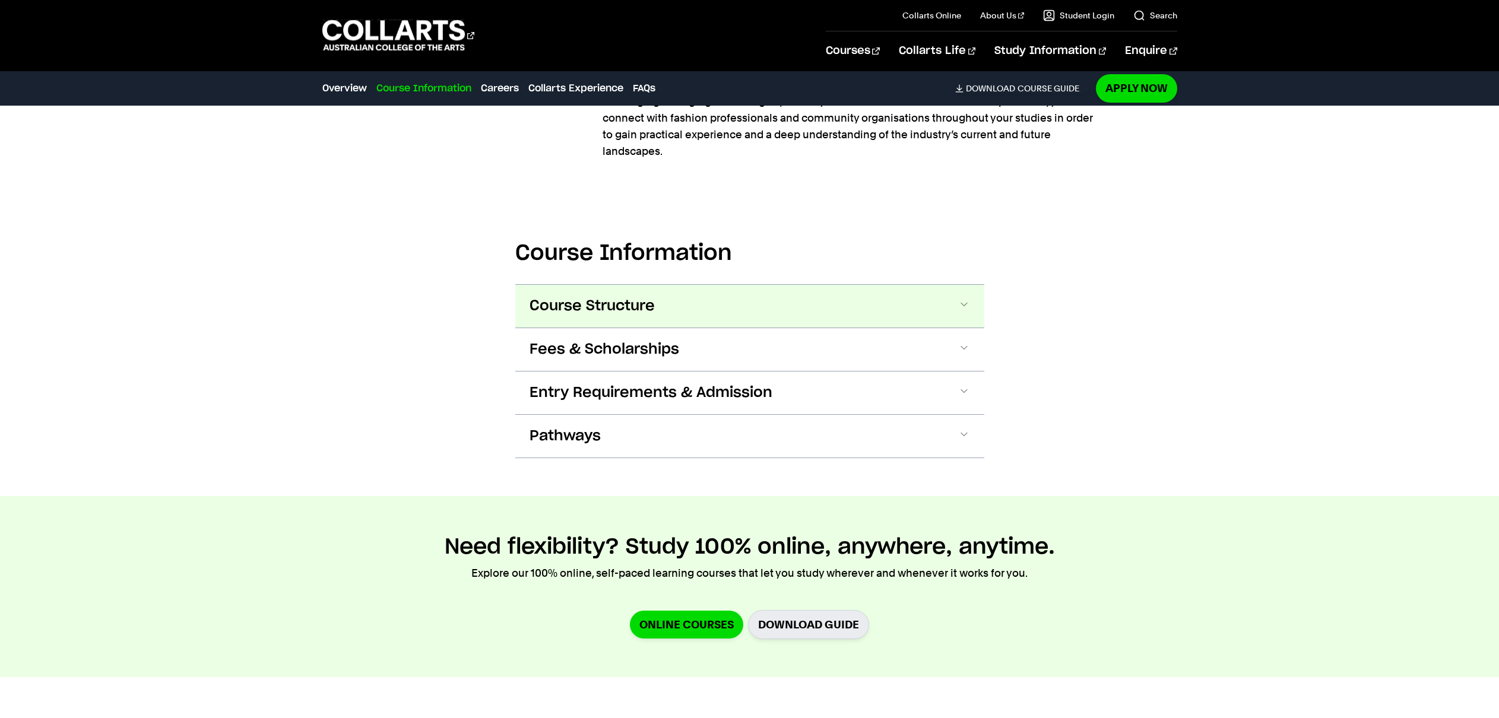 This screenshot has height=718, width=1499. I want to click on button: Entry Requirements & Admission, so click(750, 393).